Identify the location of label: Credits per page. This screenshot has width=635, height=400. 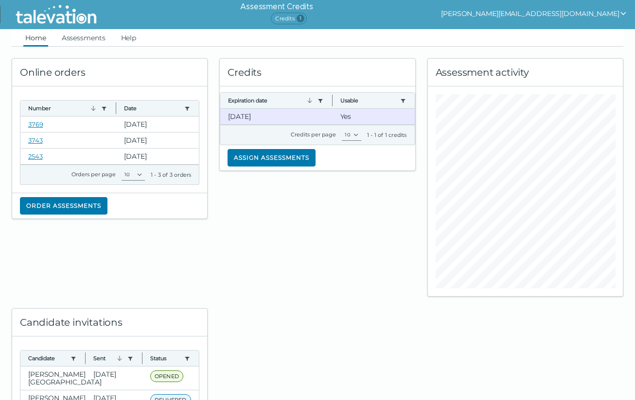
(313, 135).